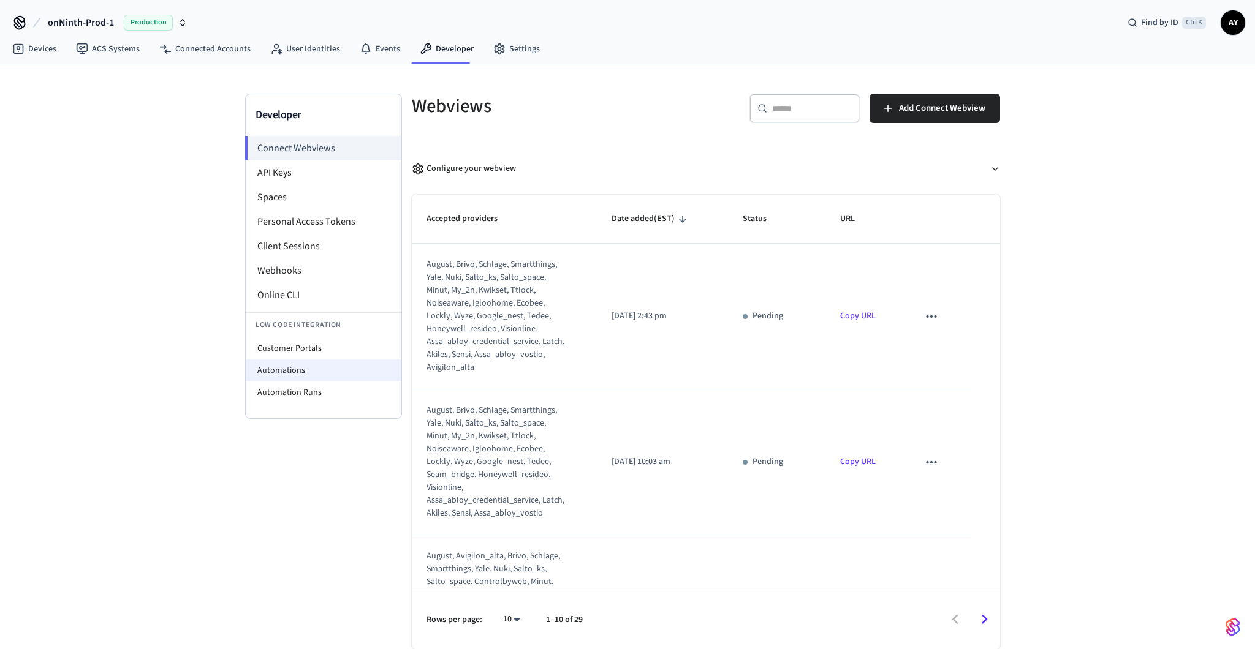  Describe the element at coordinates (324, 371) in the screenshot. I see `li: Automations` at that location.